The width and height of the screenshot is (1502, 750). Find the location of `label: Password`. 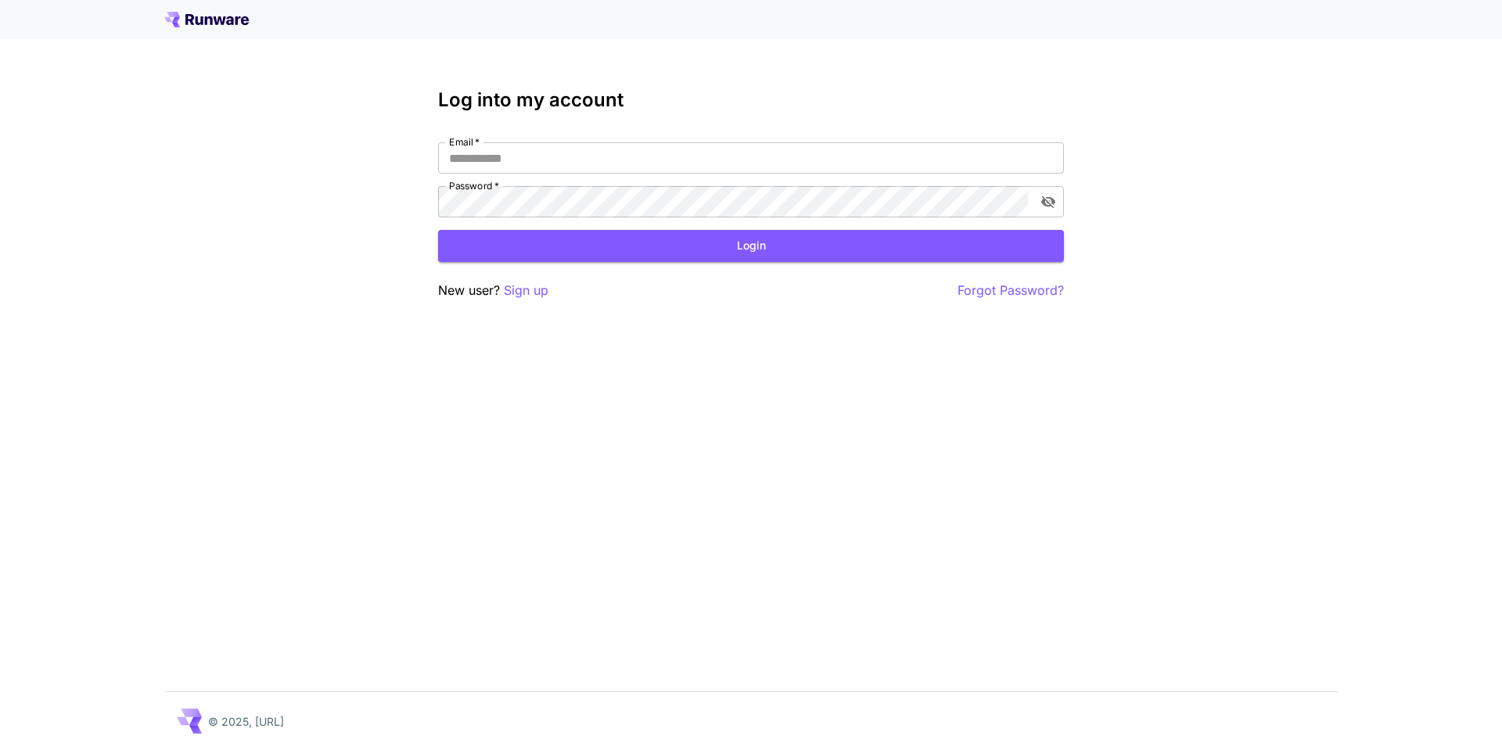

label: Password is located at coordinates (474, 185).